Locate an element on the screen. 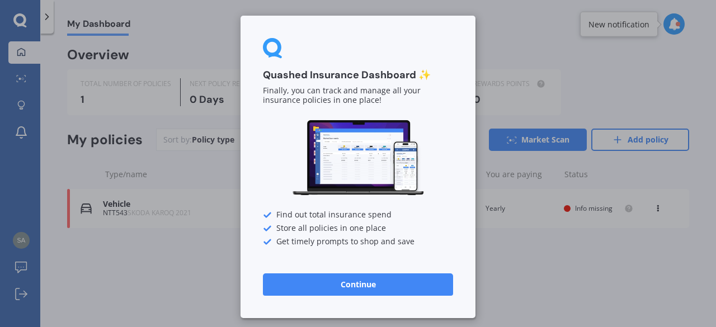 This screenshot has height=327, width=716. p: Finally, you can track and manage all your insurance policies in one place! is located at coordinates (358, 96).